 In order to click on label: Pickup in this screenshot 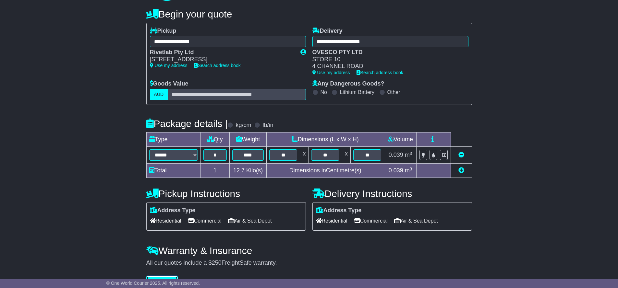, I will do `click(163, 31)`.